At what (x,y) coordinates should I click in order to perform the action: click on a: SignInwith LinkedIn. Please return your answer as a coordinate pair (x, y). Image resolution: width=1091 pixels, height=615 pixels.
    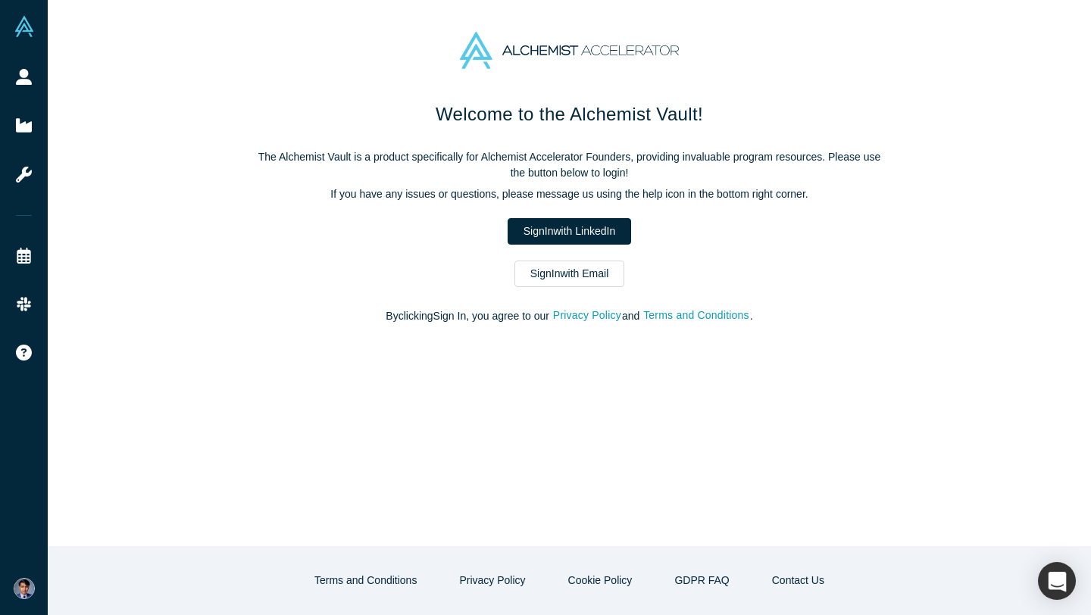
    Looking at the image, I should click on (569, 231).